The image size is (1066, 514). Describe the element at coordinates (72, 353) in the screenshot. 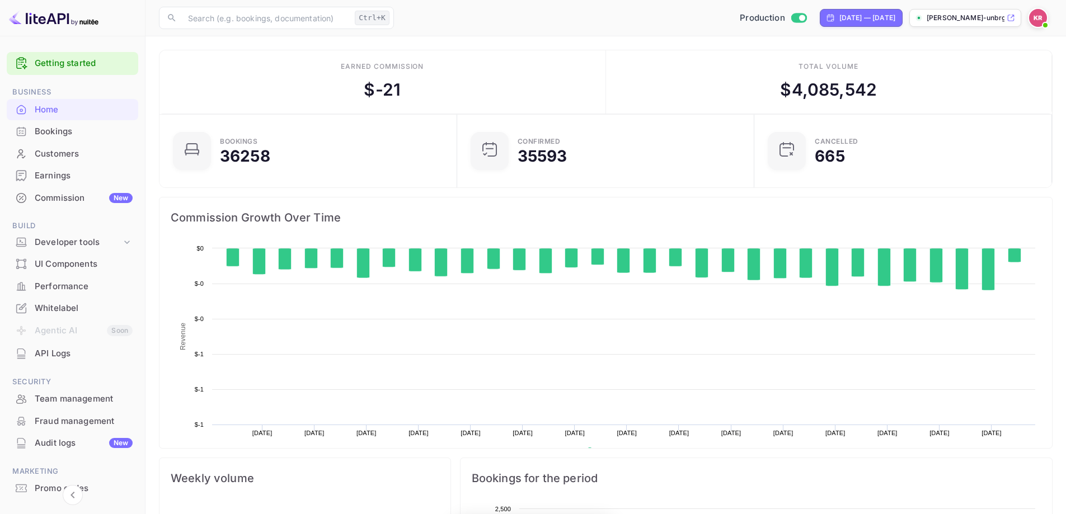

I see `a: API Logs` at that location.